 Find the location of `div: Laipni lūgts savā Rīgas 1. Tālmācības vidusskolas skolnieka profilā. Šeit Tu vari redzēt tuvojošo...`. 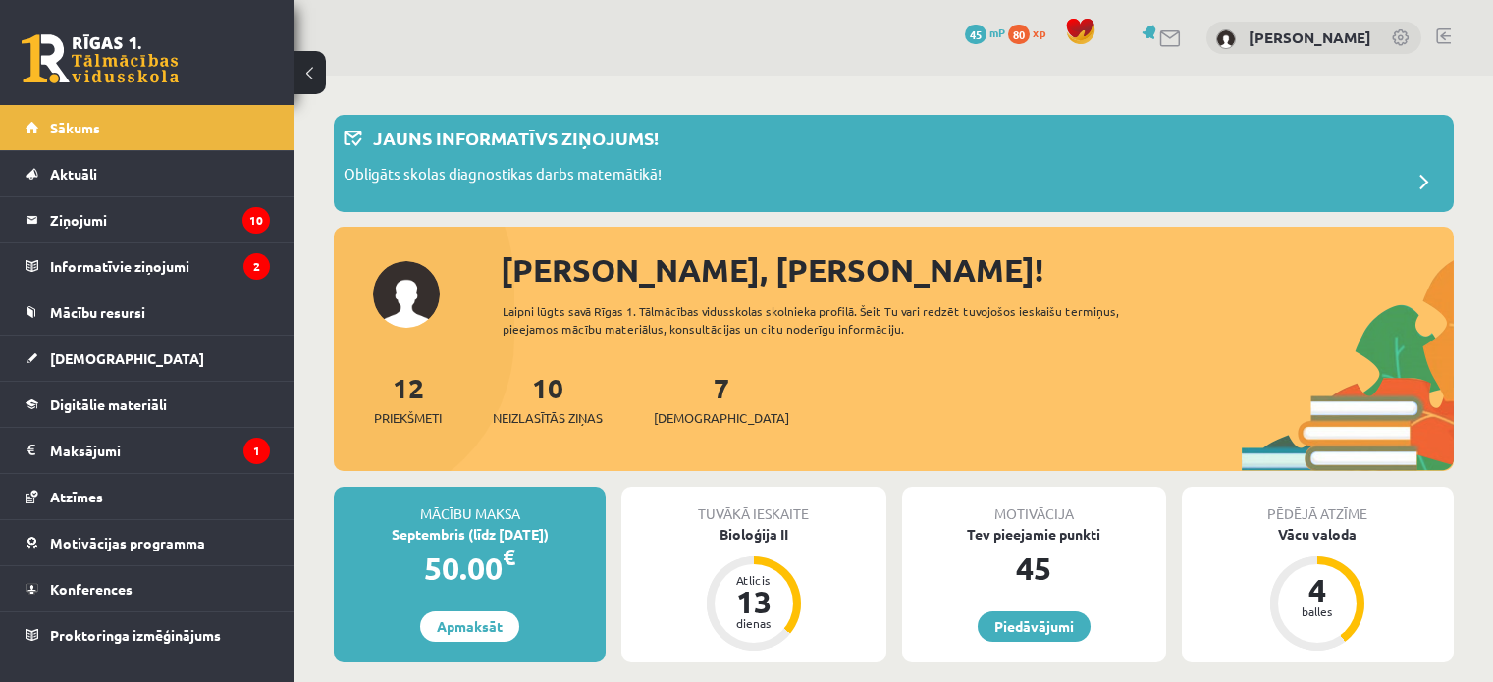

div: Laipni lūgts savā Rīgas 1. Tālmācības vidusskolas skolnieka profilā. Šeit Tu vari redzēt tuvojošo... is located at coordinates (838, 320).